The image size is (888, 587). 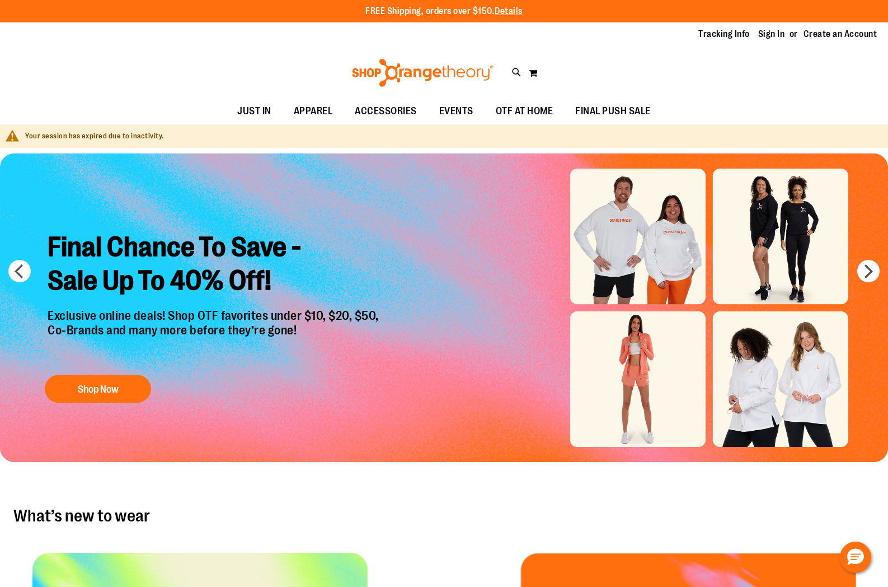 What do you see at coordinates (214, 336) in the screenshot?
I see `p: Exclusive online deals! Shop OTF favorites under $10, $20, $50, Co-Brands and many more before th...` at bounding box center [214, 336].